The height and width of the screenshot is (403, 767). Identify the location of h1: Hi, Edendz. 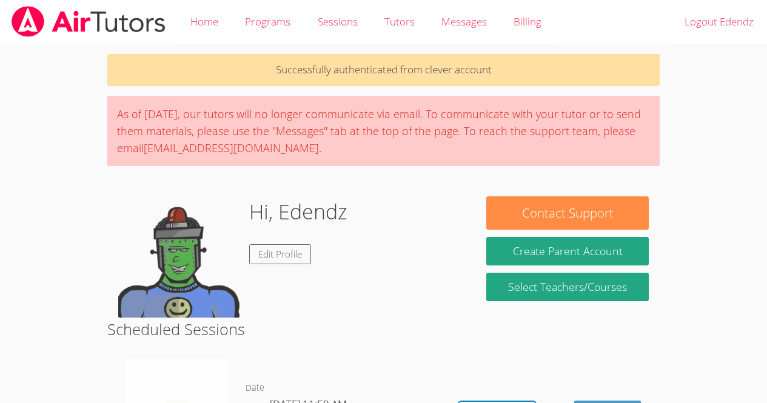
(298, 212).